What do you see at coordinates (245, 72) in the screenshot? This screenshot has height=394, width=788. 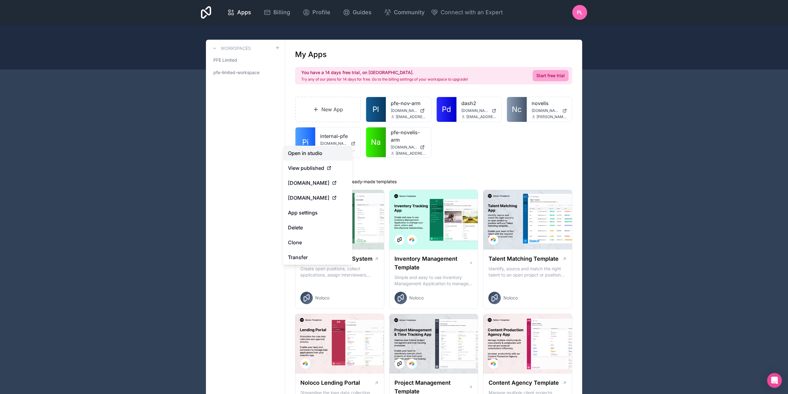 I see `a: pfe-limited-workspace` at bounding box center [245, 72].